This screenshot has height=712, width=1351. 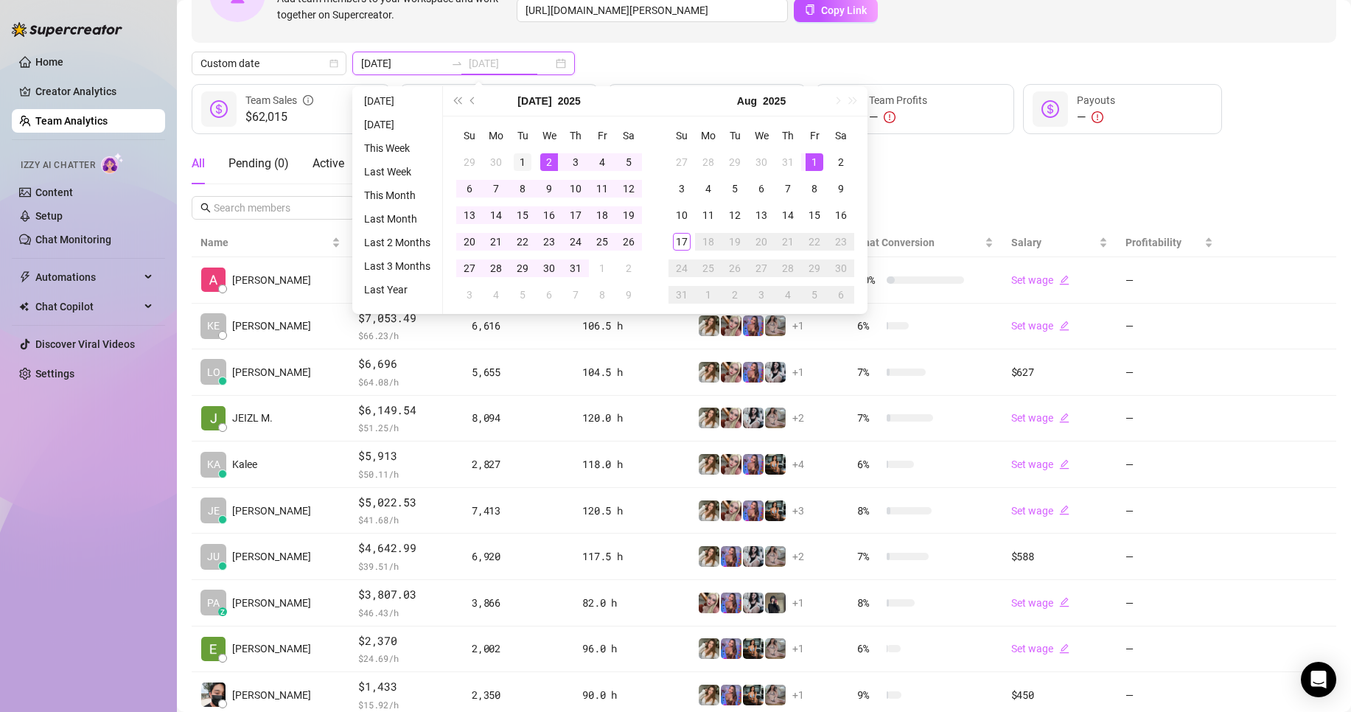 What do you see at coordinates (397, 266) in the screenshot?
I see `li: Last 3 Months` at bounding box center [397, 266].